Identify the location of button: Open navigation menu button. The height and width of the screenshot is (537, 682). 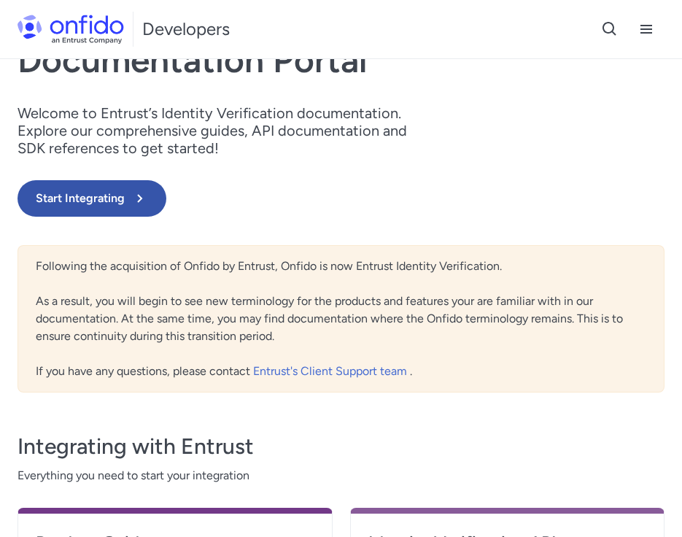
(647, 29).